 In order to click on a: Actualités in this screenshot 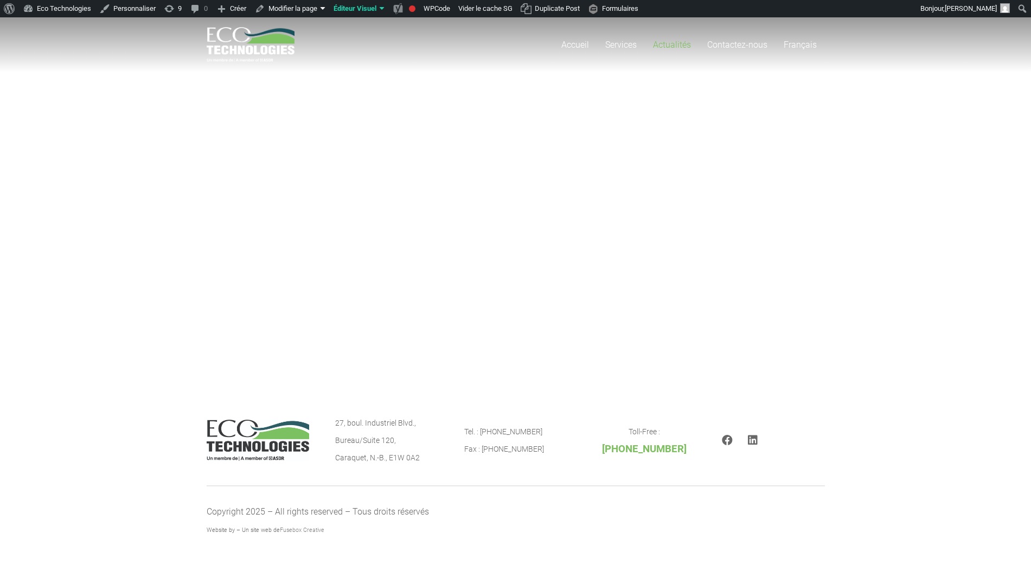, I will do `click(672, 44)`.